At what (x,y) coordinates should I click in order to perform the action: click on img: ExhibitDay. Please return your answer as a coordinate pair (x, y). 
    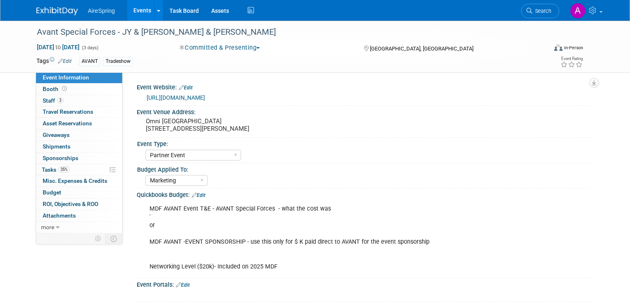
    Looking at the image, I should click on (57, 11).